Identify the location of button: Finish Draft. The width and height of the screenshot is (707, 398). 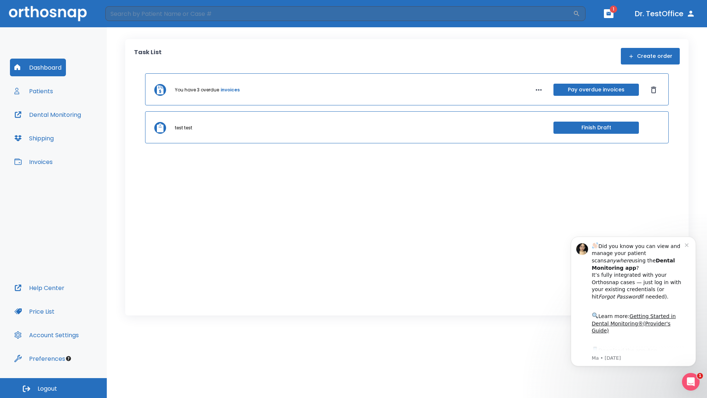
(596, 127).